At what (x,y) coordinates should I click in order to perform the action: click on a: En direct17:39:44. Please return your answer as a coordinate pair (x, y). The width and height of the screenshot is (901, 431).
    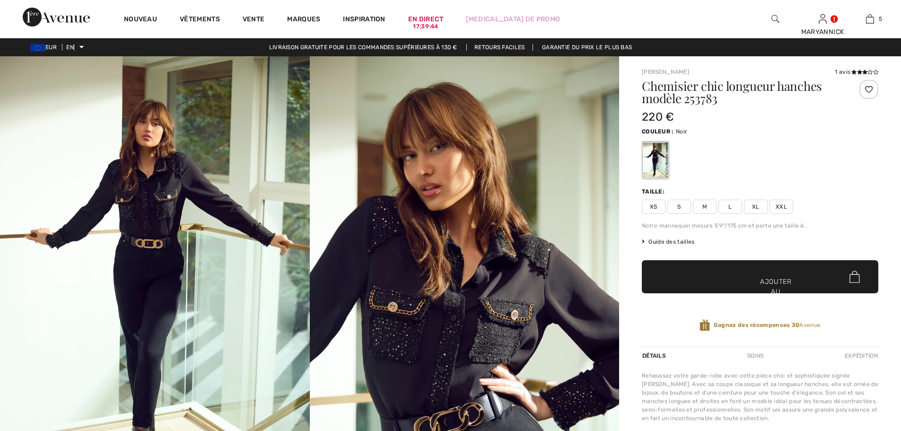
    Looking at the image, I should click on (426, 19).